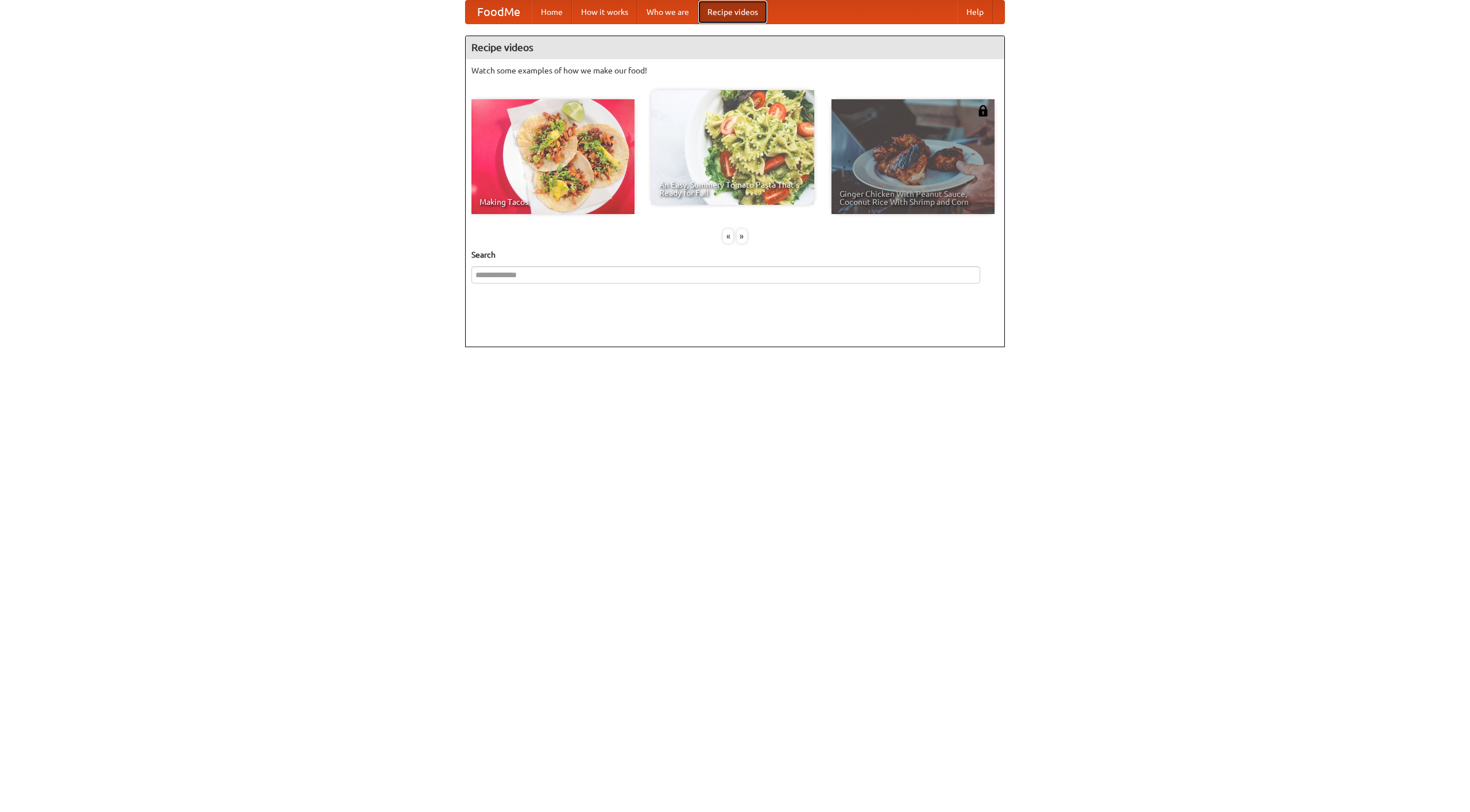 The height and width of the screenshot is (812, 1470). Describe the element at coordinates (668, 12) in the screenshot. I see `a: Who we are` at that location.